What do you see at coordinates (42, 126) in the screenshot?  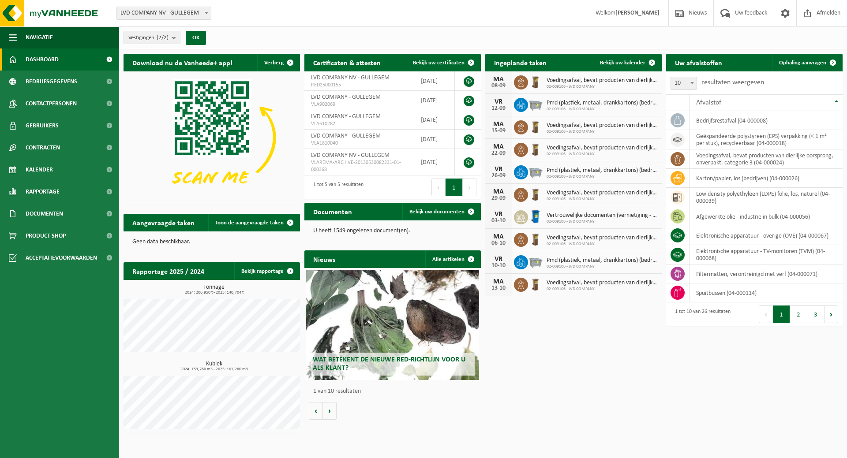 I see `span: Gebruikers` at bounding box center [42, 126].